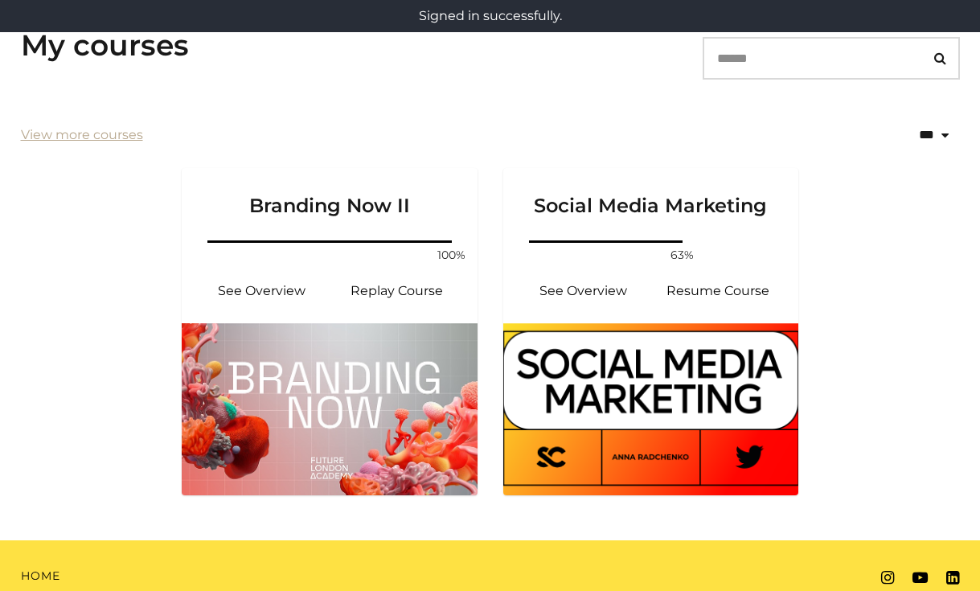 The width and height of the screenshot is (980, 591). I want to click on a: Social Media Marketing: Resume Course, so click(718, 291).